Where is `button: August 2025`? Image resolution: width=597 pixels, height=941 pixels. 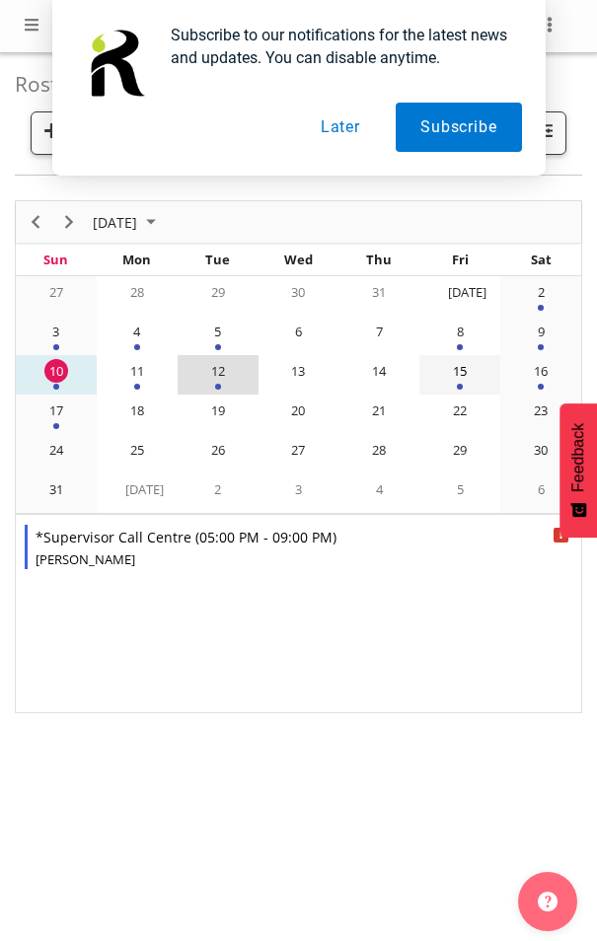 button: August 2025 is located at coordinates (127, 222).